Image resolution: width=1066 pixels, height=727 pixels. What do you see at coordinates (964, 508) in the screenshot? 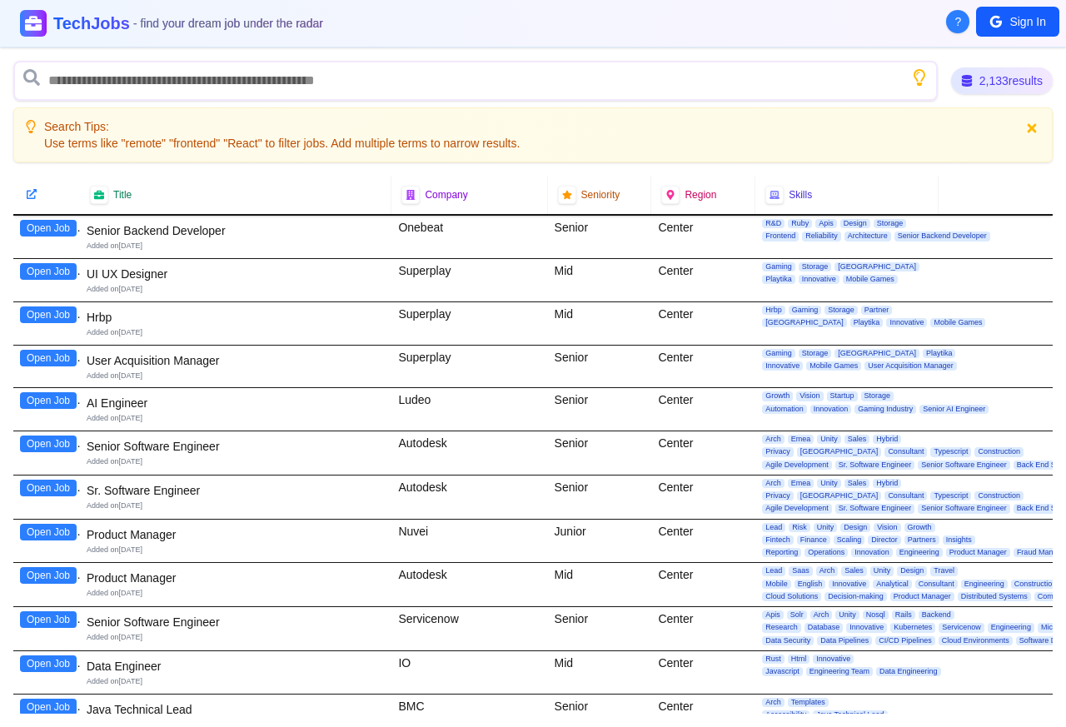
I see `span: Senior Software Engineer` at bounding box center [964, 508].